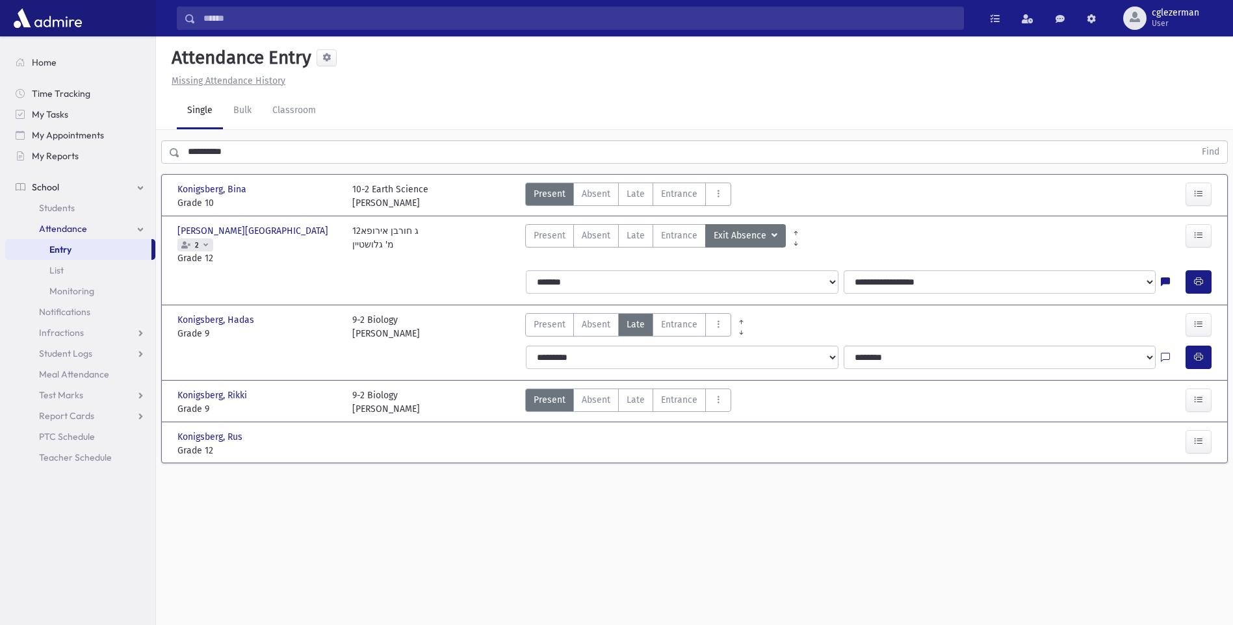  What do you see at coordinates (80, 94) in the screenshot?
I see `a: Time Tracking` at bounding box center [80, 94].